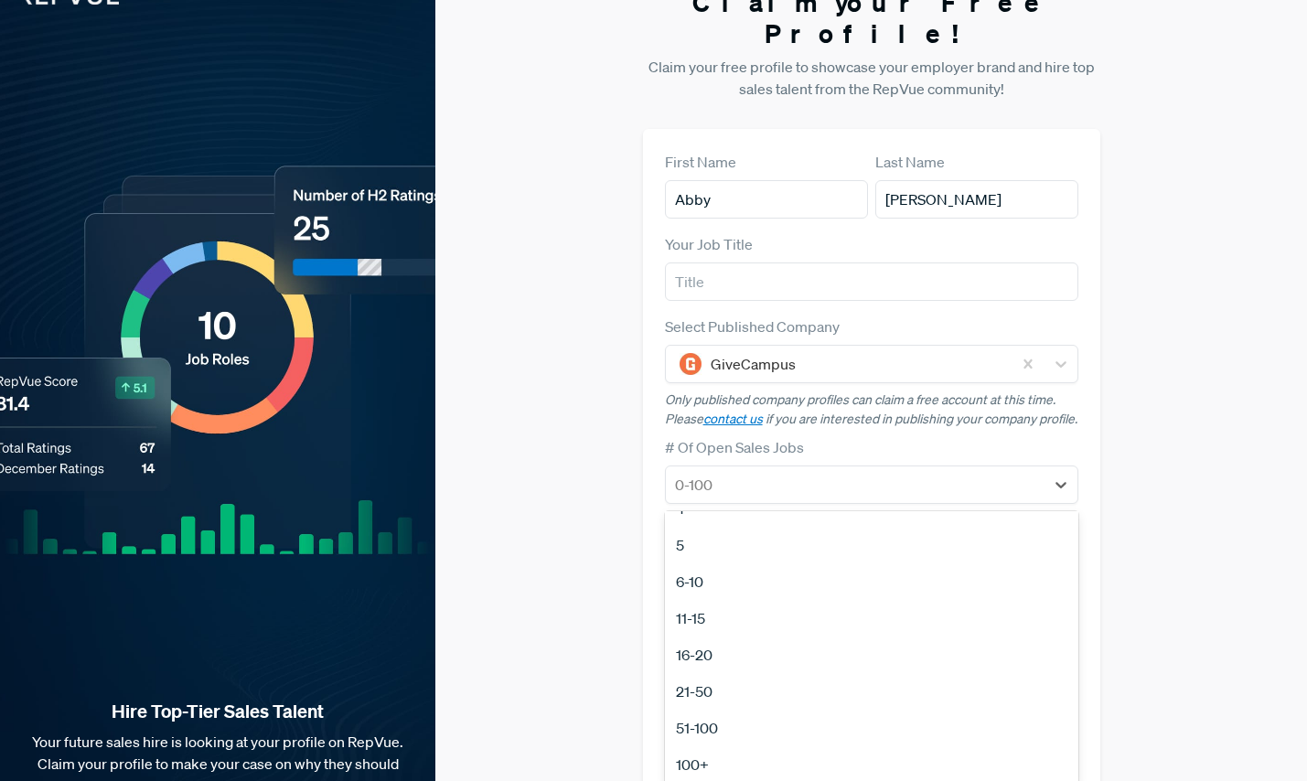  I want to click on label: Last Name, so click(910, 162).